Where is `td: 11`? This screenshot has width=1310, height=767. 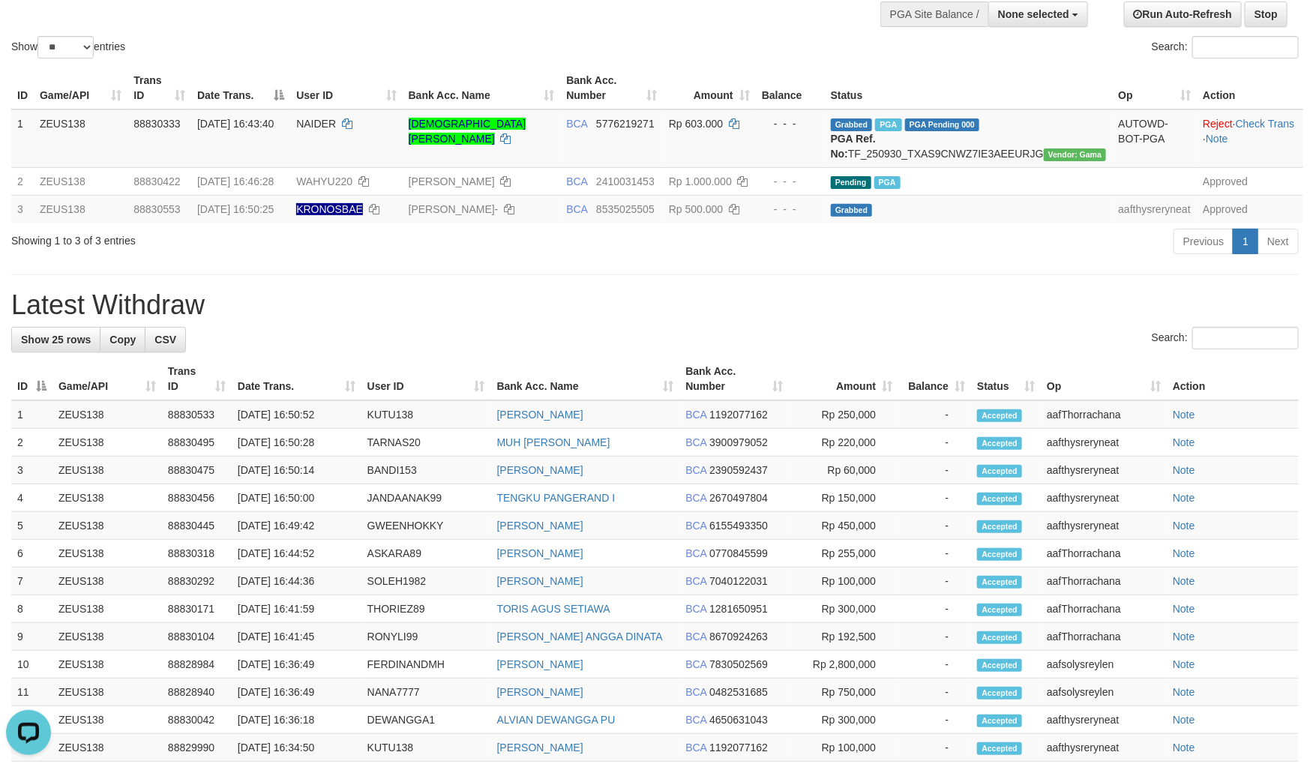 td: 11 is located at coordinates (31, 692).